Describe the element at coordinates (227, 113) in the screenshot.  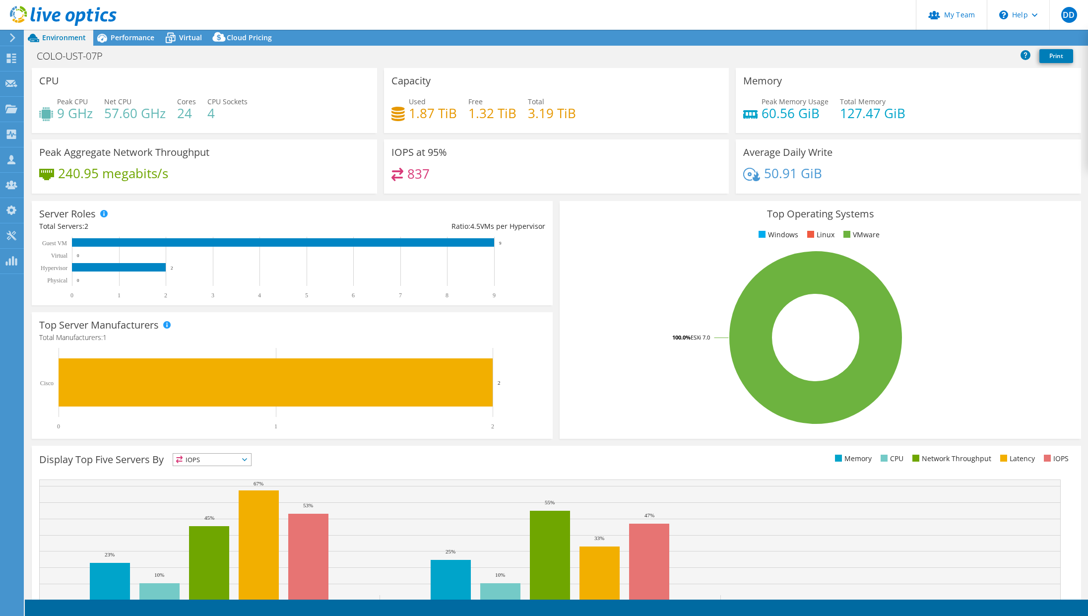
I see `h4: 4` at that location.